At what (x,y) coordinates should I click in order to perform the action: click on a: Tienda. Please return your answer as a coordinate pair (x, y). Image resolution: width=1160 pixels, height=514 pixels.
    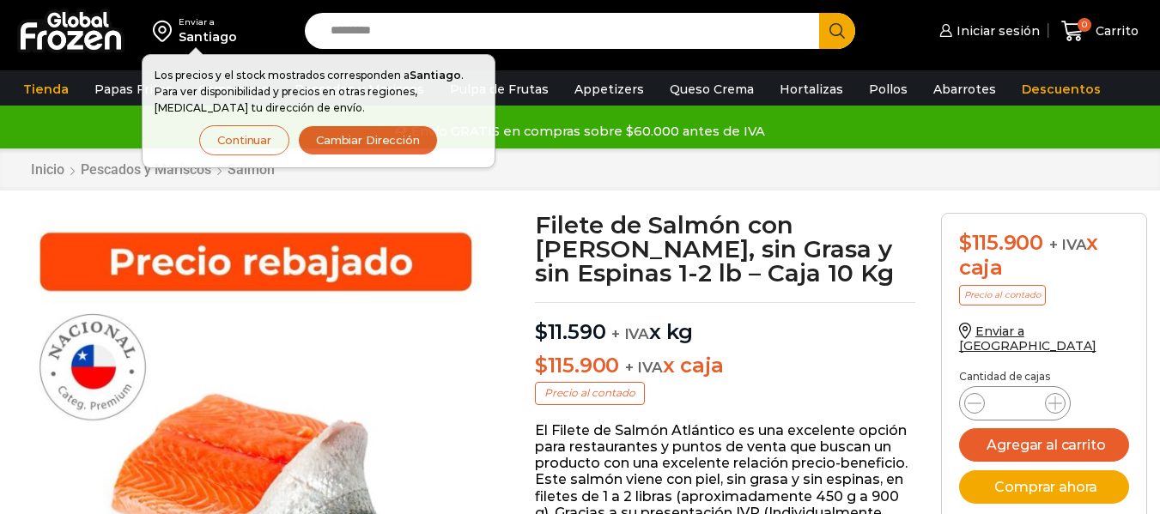
    Looking at the image, I should click on (46, 89).